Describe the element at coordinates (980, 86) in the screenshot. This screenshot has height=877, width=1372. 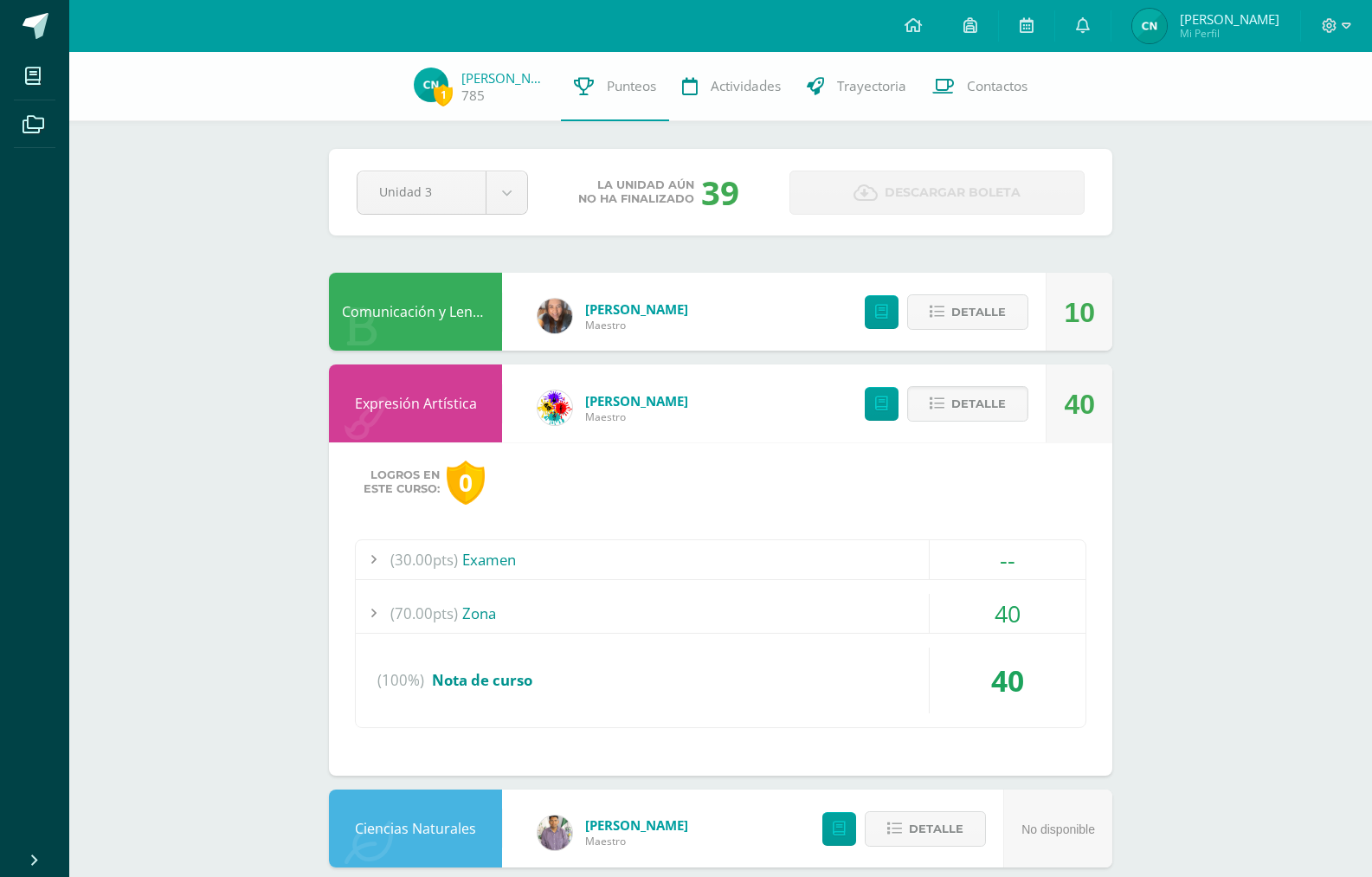
I see `a: Contactos` at that location.